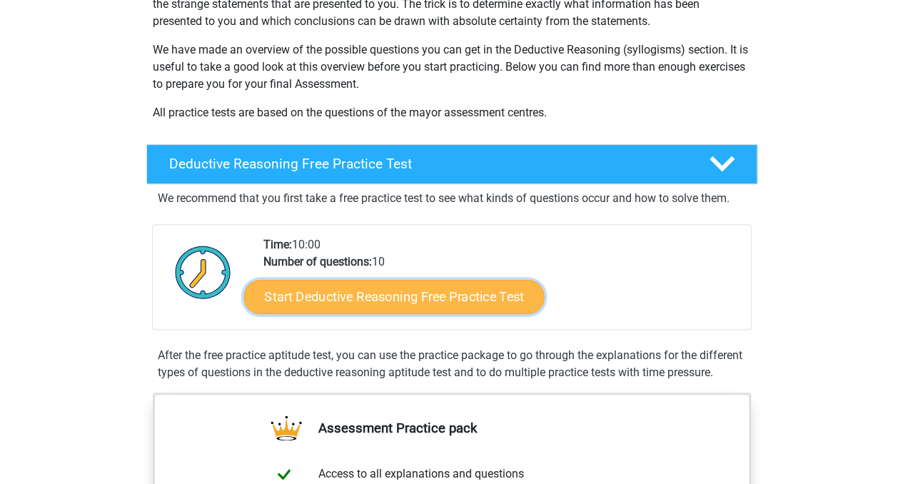  What do you see at coordinates (318, 261) in the screenshot?
I see `b: Number of questions:` at bounding box center [318, 261].